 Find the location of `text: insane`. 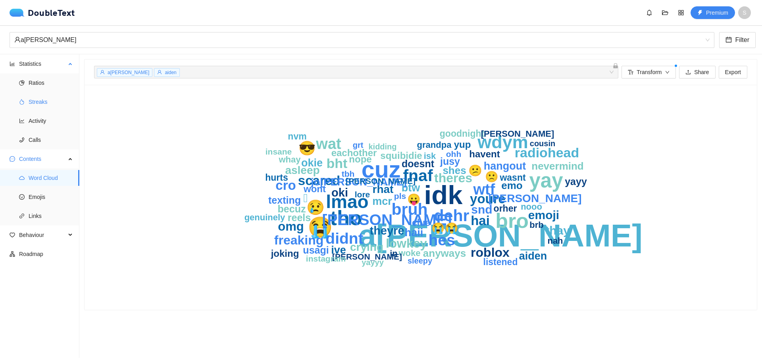

text: insane is located at coordinates (278, 152).